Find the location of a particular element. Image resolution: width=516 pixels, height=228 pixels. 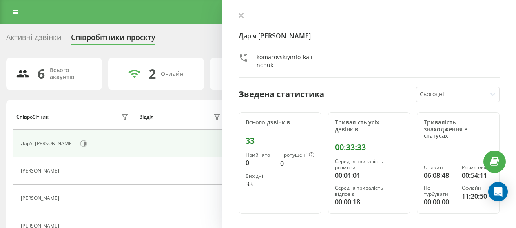

div: Співробітник is located at coordinates (32, 117).